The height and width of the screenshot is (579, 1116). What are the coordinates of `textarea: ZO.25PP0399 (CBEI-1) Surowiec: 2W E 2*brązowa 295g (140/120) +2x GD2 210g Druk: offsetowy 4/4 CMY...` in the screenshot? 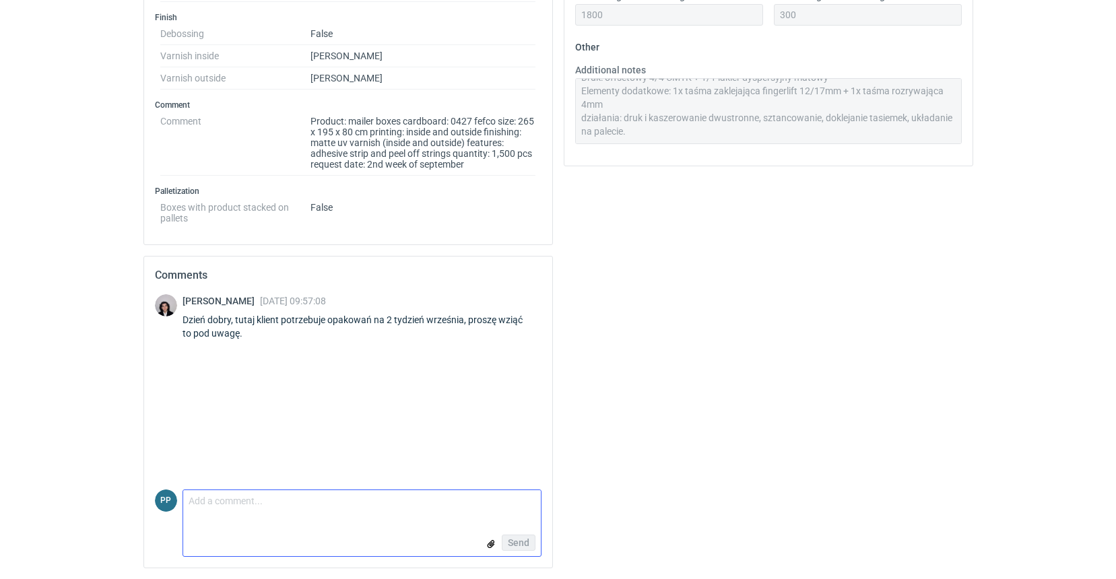 It's located at (769, 111).